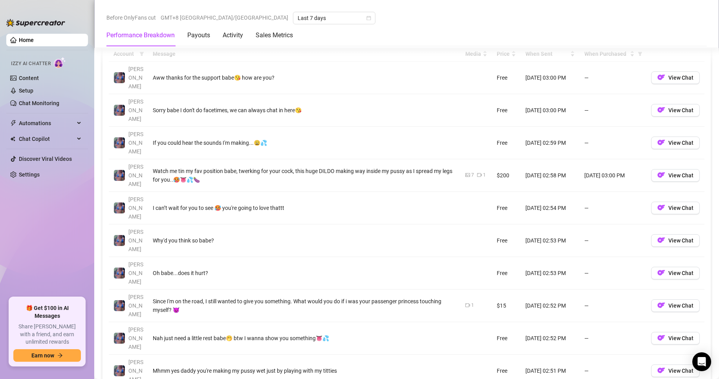  What do you see at coordinates (199, 35) in the screenshot?
I see `div: Payouts` at bounding box center [199, 35].